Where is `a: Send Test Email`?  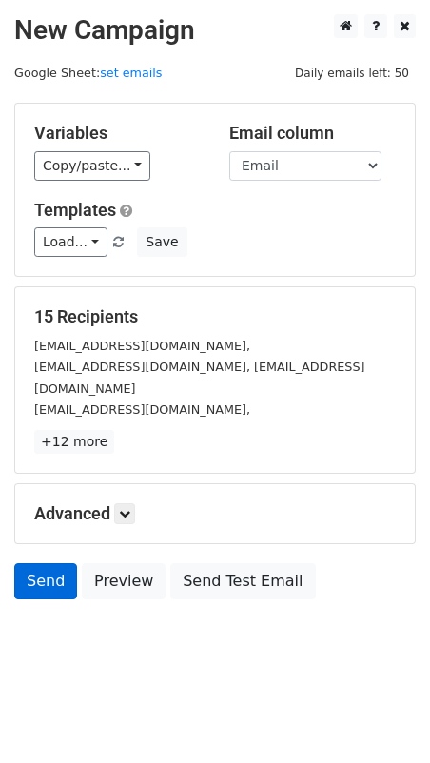 a: Send Test Email is located at coordinates (243, 582).